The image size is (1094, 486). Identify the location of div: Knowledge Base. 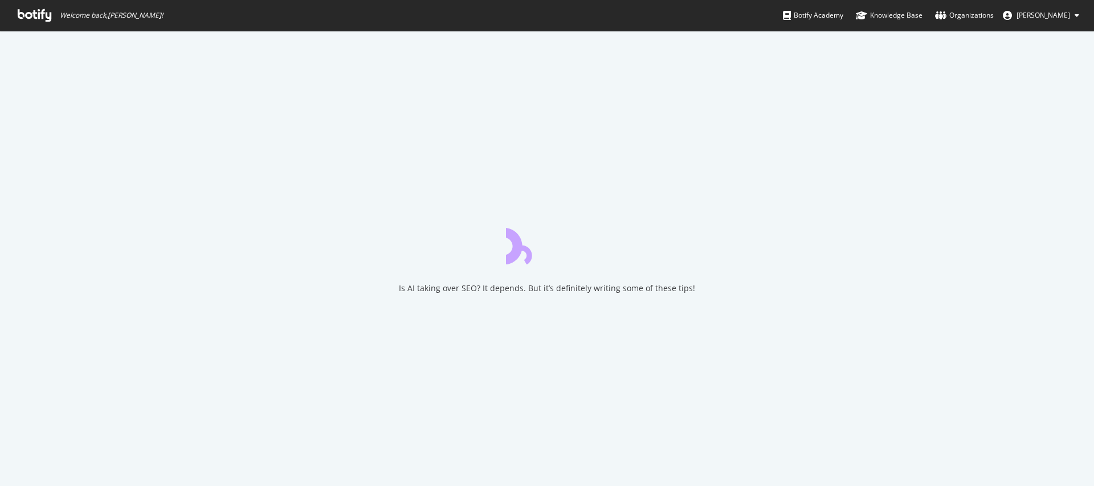
(889, 15).